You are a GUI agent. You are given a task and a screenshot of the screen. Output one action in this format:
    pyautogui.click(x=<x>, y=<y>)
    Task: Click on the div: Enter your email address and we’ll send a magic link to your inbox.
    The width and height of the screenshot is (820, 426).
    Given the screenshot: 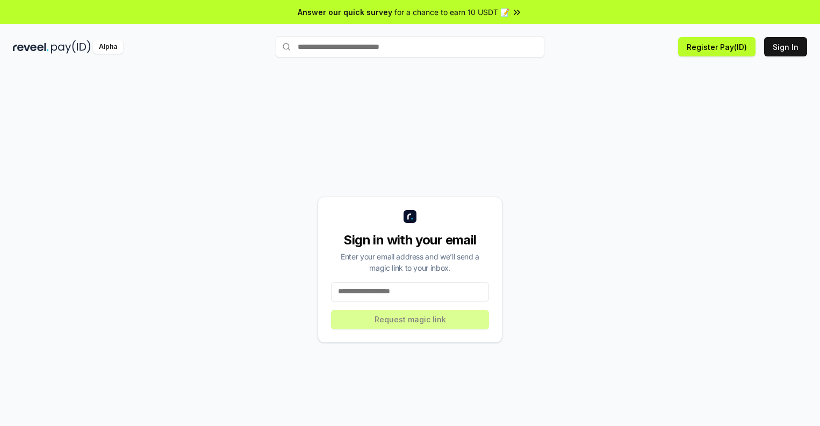 What is the action you would take?
    pyautogui.click(x=410, y=262)
    